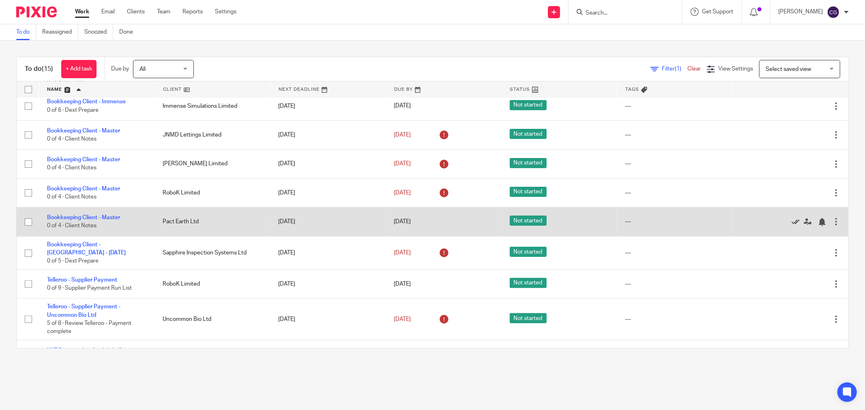  Describe the element at coordinates (86, 102) in the screenshot. I see `a: Bookkeeping Client - Immense` at that location.